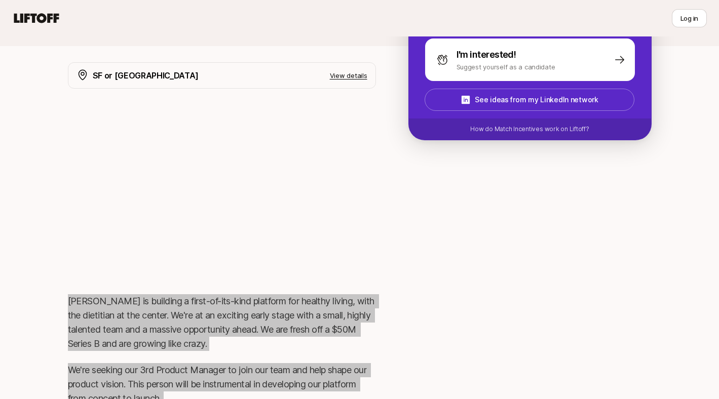 This screenshot has height=399, width=719. Describe the element at coordinates (348, 75) in the screenshot. I see `p: View details` at that location.